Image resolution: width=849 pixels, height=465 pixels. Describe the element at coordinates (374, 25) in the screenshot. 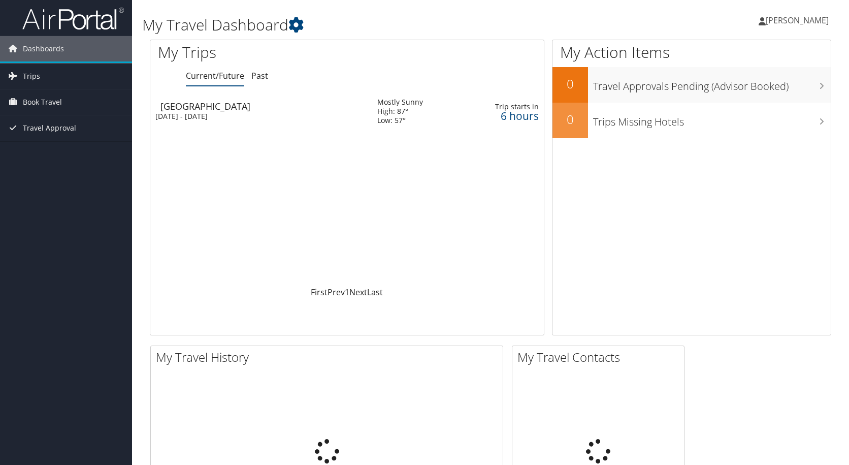

I see `h1: My Travel Dashboard` at that location.